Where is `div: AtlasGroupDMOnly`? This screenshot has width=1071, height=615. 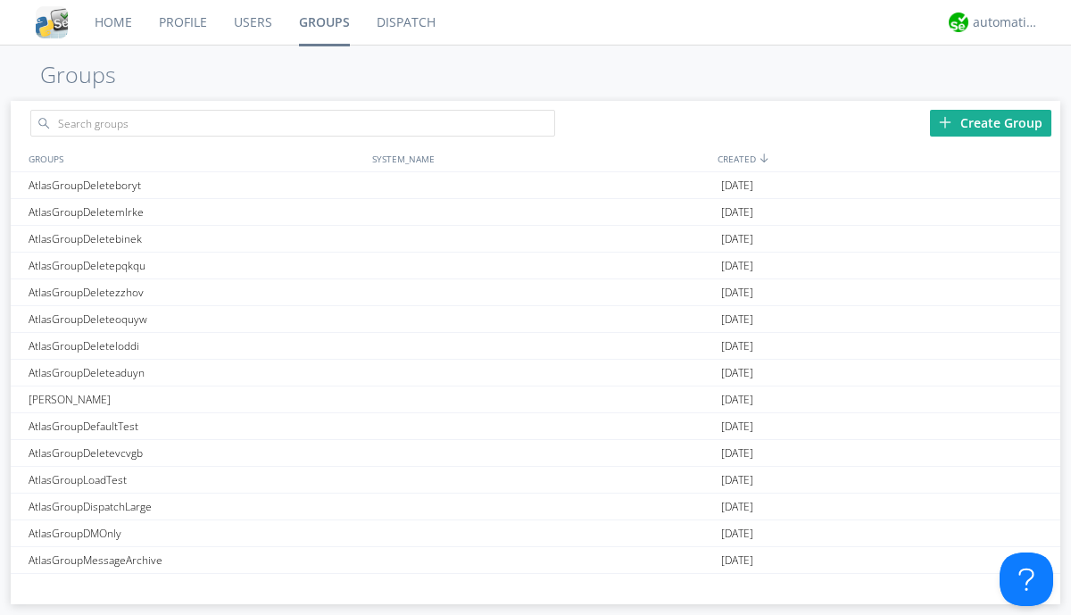 div: AtlasGroupDMOnly is located at coordinates (195, 533).